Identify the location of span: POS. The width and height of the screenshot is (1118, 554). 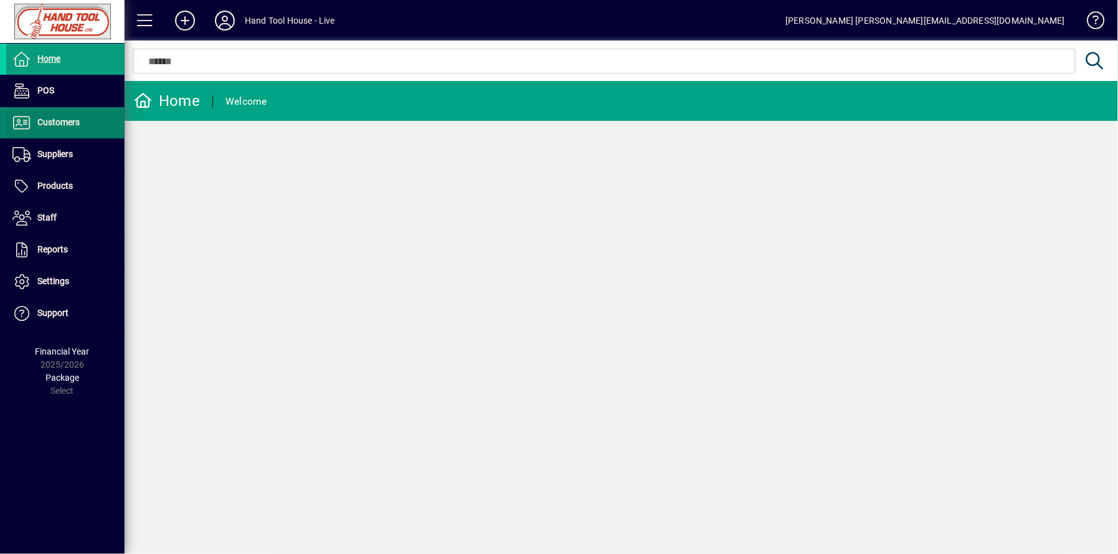
(45, 90).